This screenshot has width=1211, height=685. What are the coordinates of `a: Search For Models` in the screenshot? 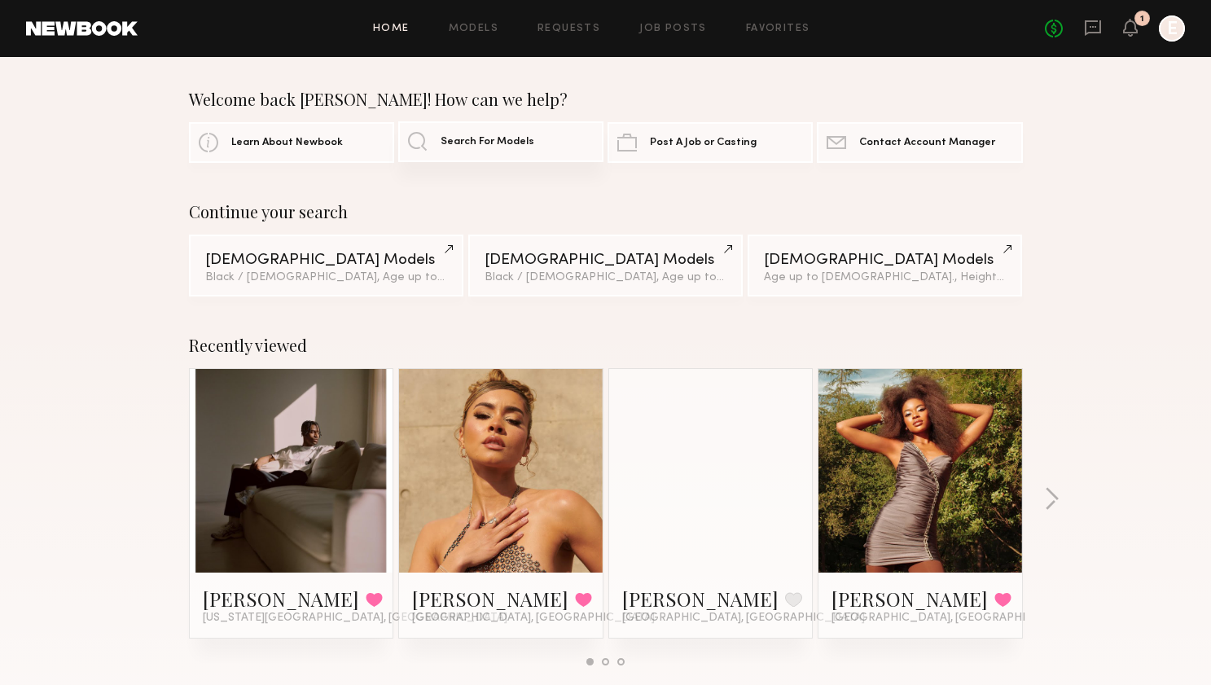 It's located at (501, 142).